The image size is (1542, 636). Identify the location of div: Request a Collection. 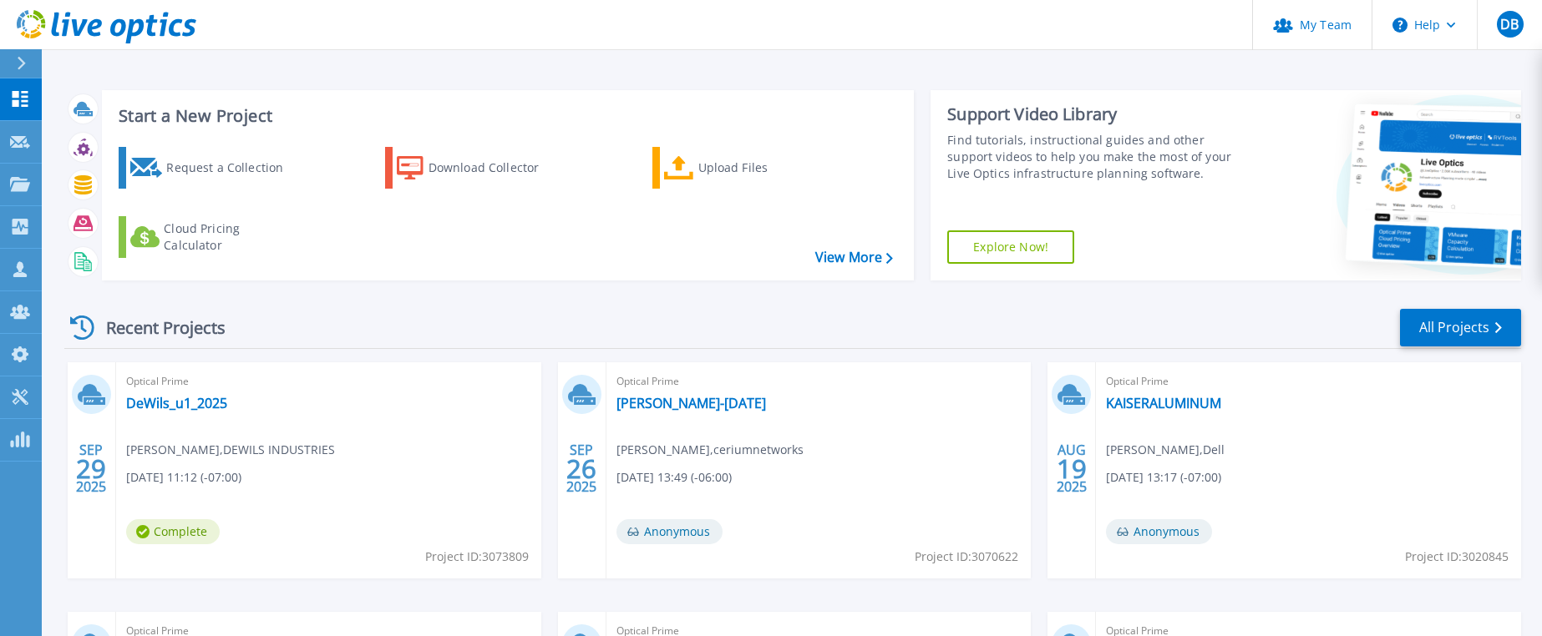
(233, 168).